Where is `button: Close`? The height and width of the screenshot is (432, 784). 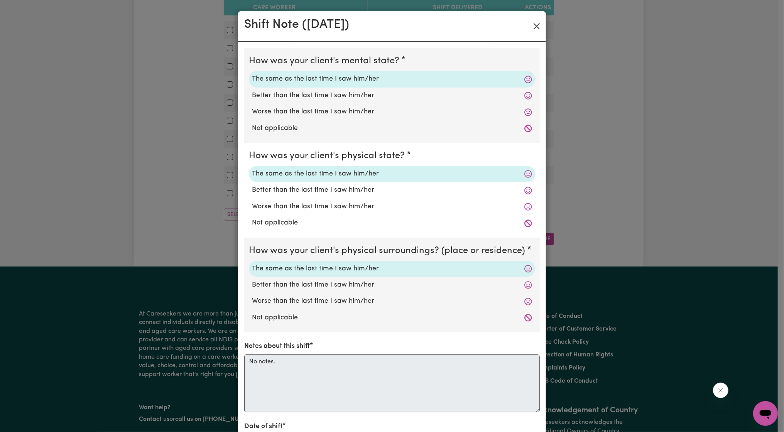 button: Close is located at coordinates (537, 26).